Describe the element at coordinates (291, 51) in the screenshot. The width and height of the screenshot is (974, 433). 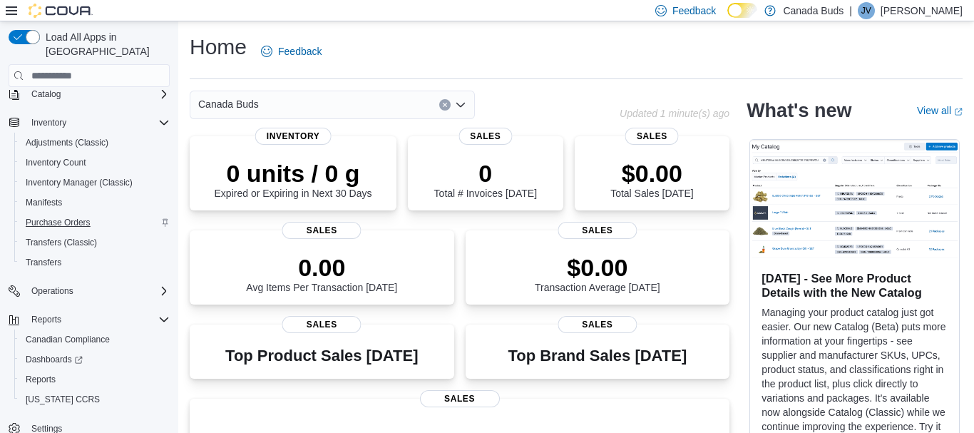
I see `a: Feedback` at that location.